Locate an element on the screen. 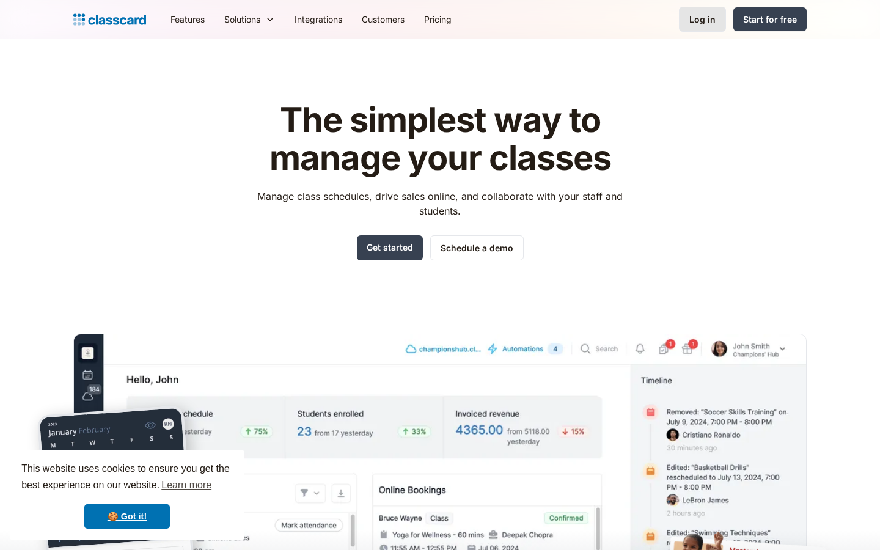 The width and height of the screenshot is (880, 550). p: Manage class schedules, drive sales online, and collaborate with your staff and students. is located at coordinates (440, 204).